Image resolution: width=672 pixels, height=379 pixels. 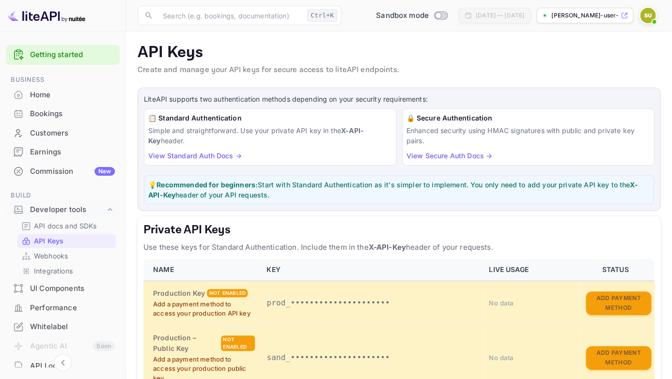 I want to click on a: View Secure Auth Docs →, so click(x=449, y=155).